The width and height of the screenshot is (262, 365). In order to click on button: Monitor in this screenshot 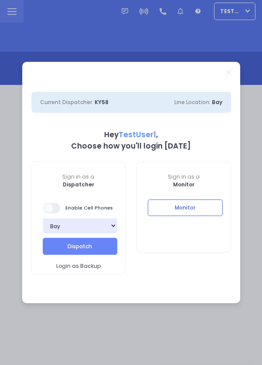, I will do `click(185, 208)`.